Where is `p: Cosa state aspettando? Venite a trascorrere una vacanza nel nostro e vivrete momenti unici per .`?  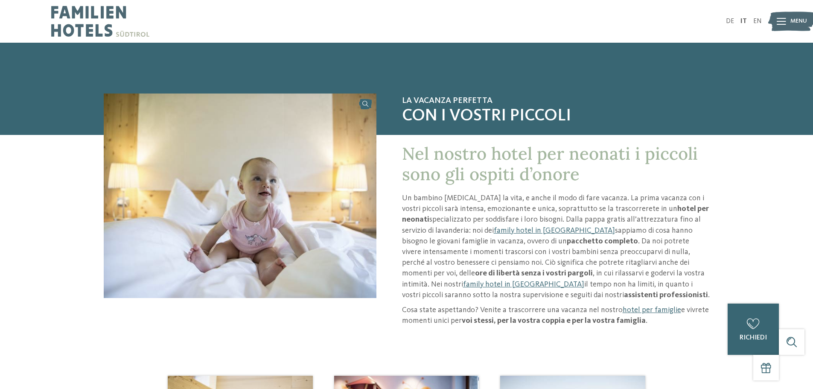
p: Cosa state aspettando? Venite a trascorrere una vacanza nel nostro e vivrete momenti unici per . is located at coordinates (556, 315).